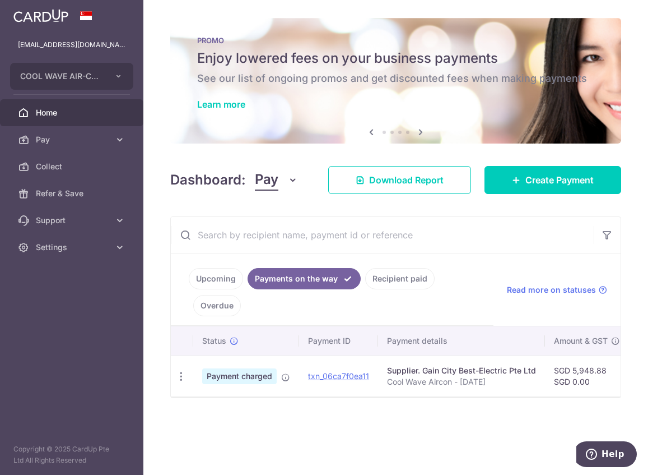 The height and width of the screenshot is (475, 648). I want to click on span: Status, so click(214, 341).